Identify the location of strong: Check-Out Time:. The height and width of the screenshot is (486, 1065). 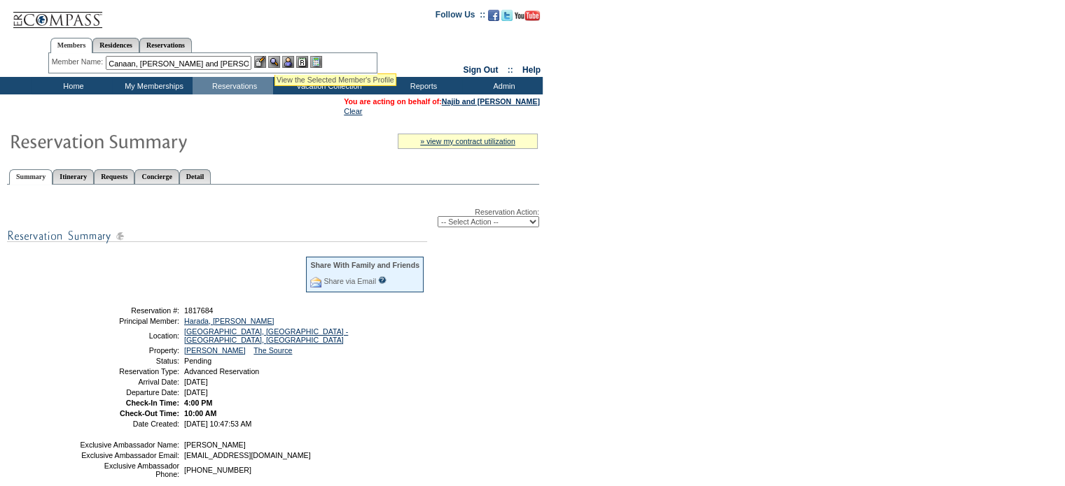
(149, 414).